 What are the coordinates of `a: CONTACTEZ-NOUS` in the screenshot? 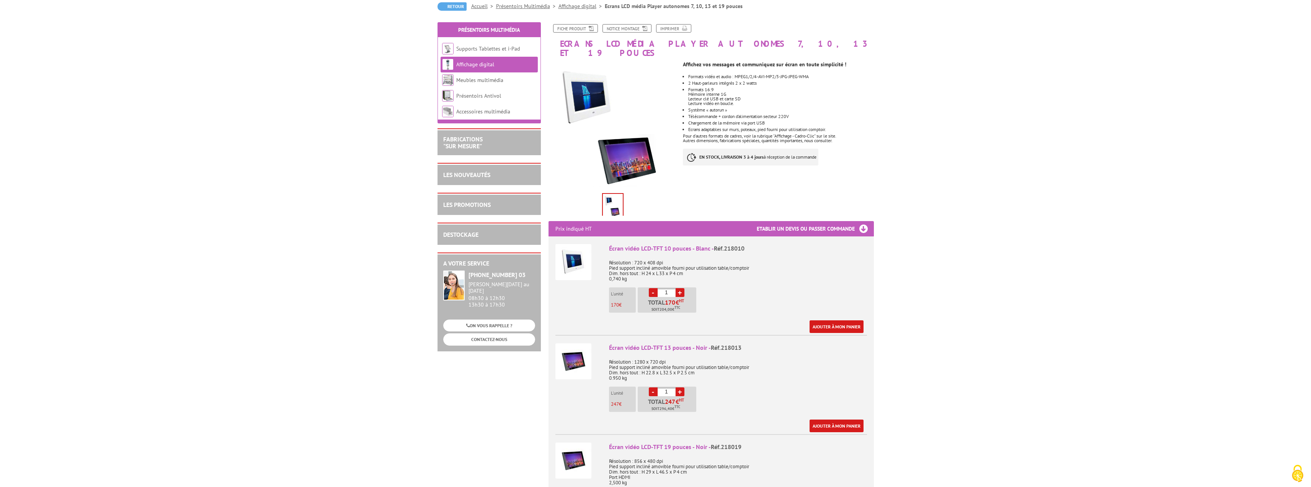 It's located at (489, 339).